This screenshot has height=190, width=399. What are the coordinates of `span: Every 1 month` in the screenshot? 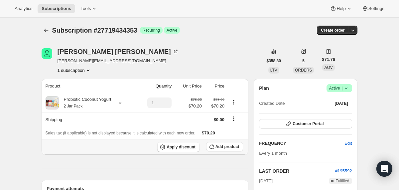 It's located at (273, 153).